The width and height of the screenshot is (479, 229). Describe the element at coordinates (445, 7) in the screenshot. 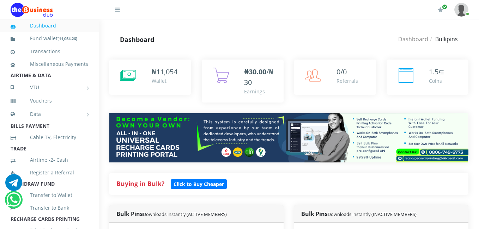

I see `span: Renew/Upgrade Subscription` at that location.